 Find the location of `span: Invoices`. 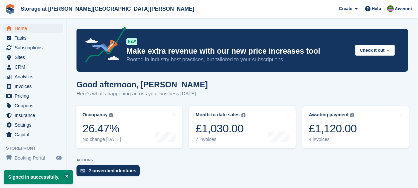

span: Invoices is located at coordinates (35, 86).